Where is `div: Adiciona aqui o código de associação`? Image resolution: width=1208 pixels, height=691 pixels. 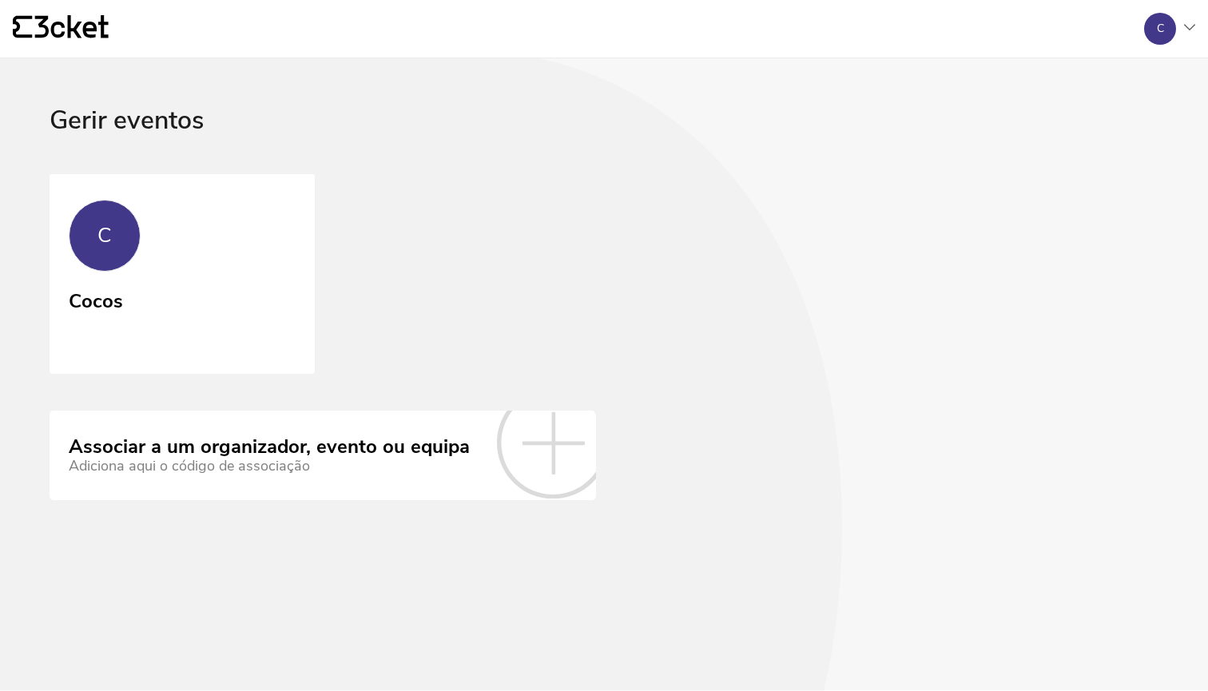 div: Adiciona aqui o código de associação is located at coordinates (269, 466).